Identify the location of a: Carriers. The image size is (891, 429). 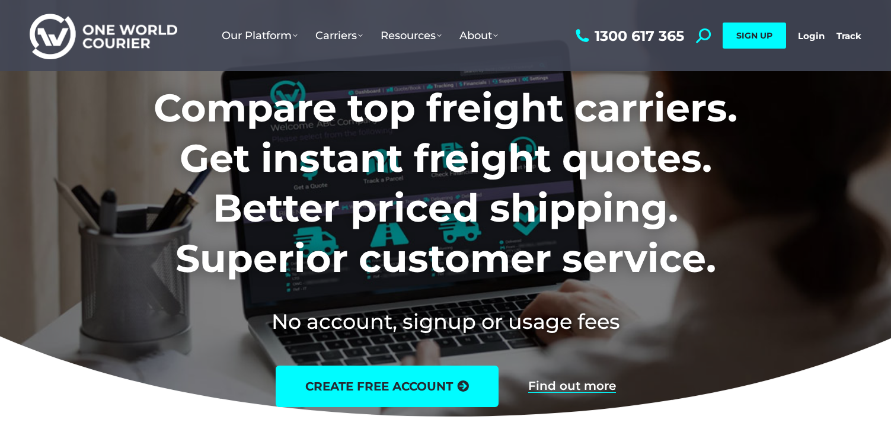
(339, 36).